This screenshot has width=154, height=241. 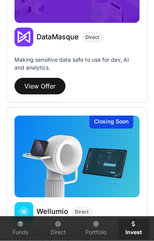 What do you see at coordinates (52, 211) in the screenshot?
I see `a: Wellumio` at bounding box center [52, 211].